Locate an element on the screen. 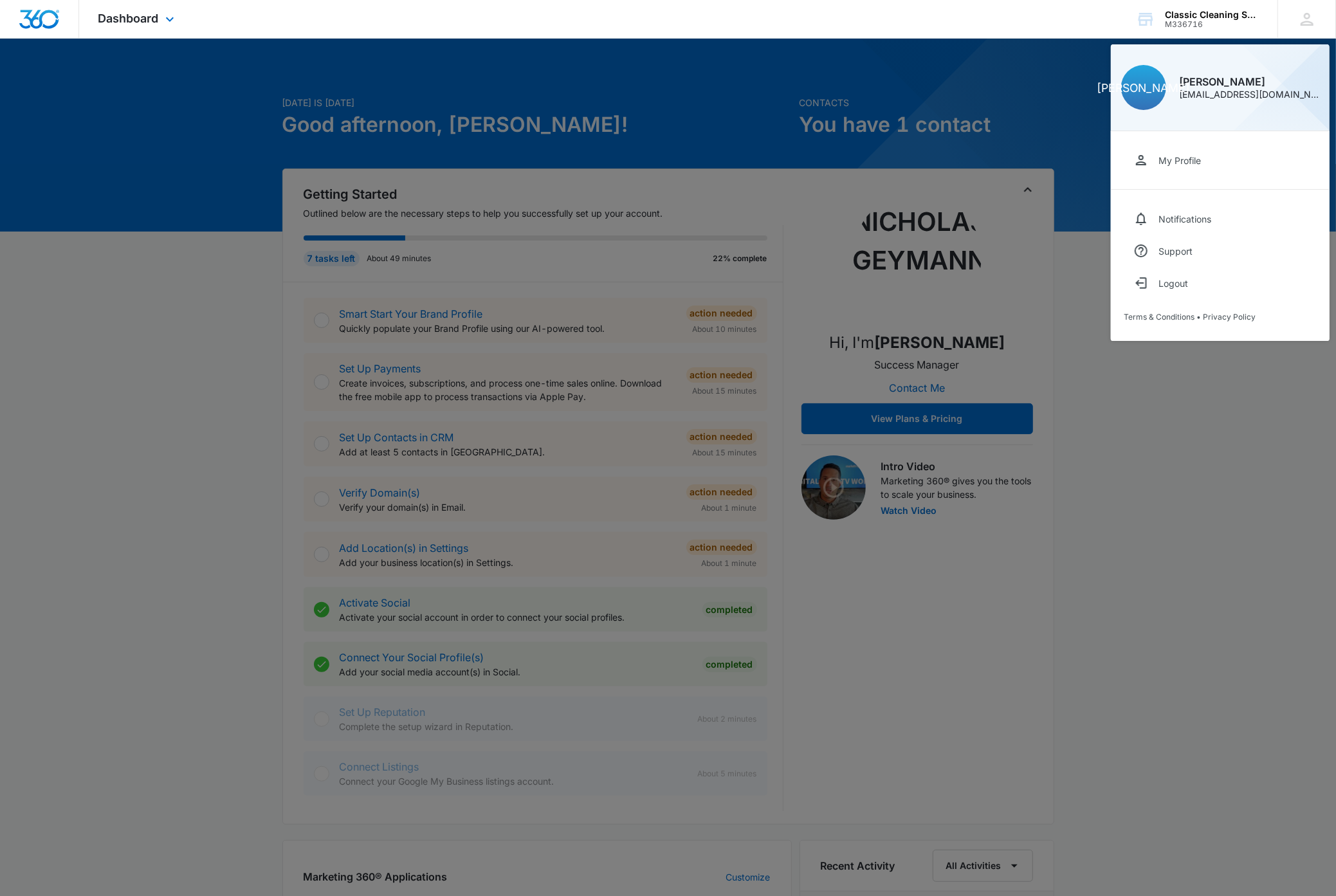 The height and width of the screenshot is (896, 1336). span: Dashboard is located at coordinates (128, 18).